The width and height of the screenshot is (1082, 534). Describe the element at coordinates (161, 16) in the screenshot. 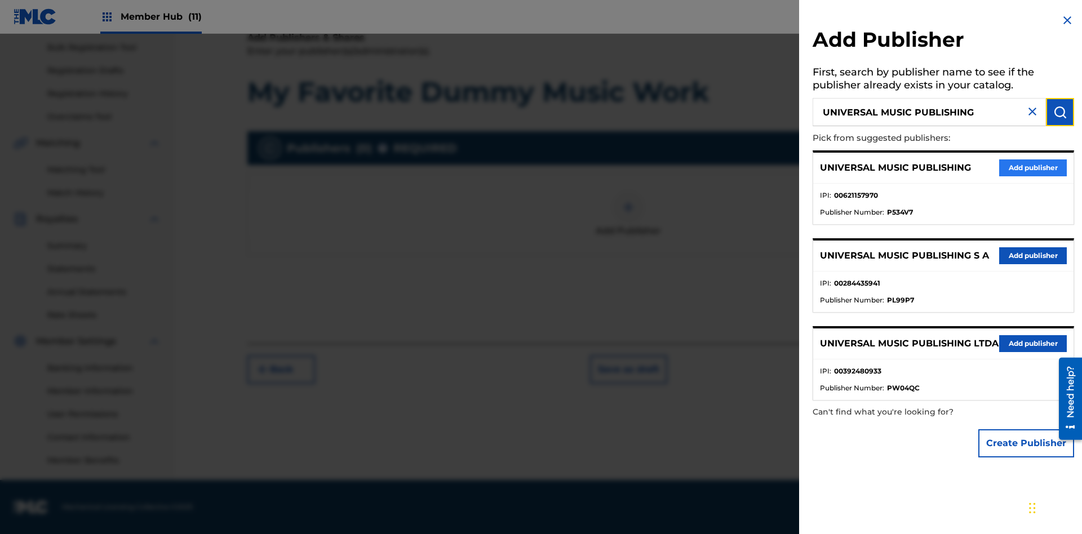

I see `span: Member Hub` at that location.